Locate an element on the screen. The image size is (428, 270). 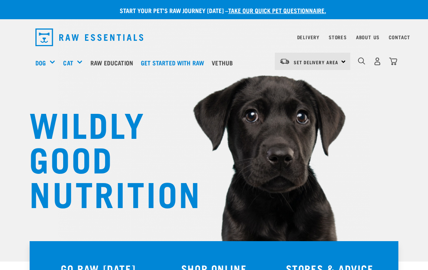
img: home-icon-1@2x.png is located at coordinates (361, 61).